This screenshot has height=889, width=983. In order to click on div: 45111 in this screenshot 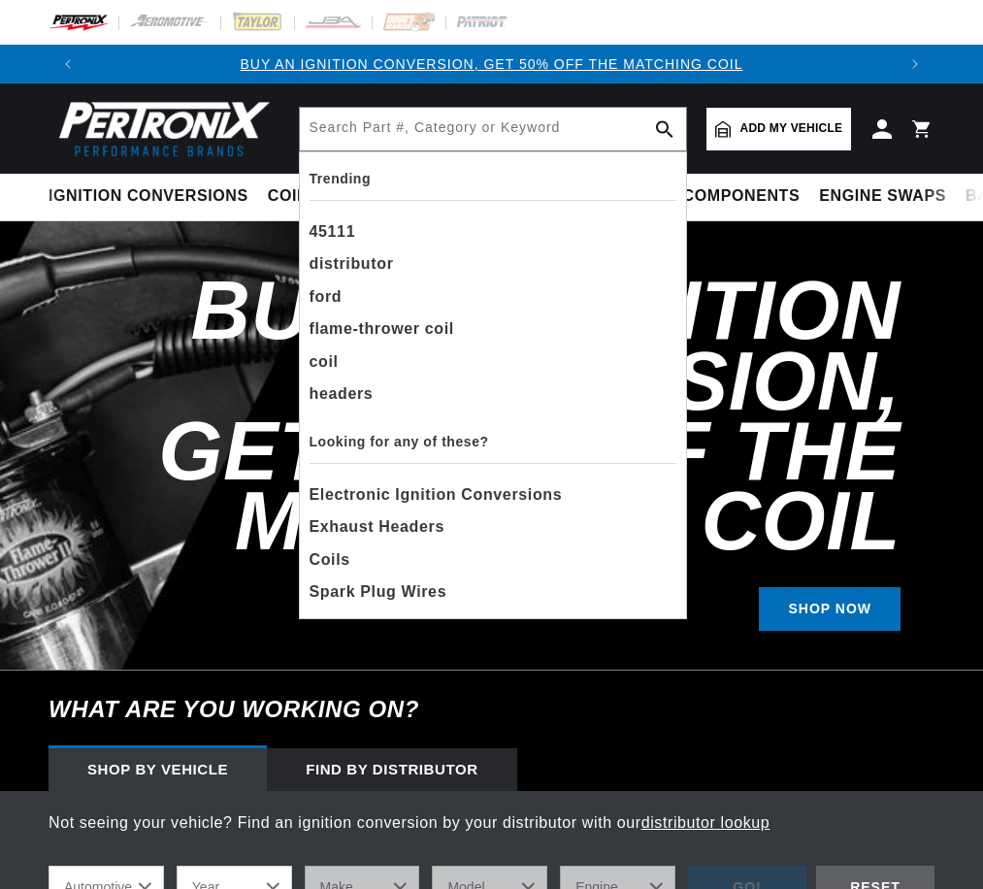, I will do `click(493, 232)`.